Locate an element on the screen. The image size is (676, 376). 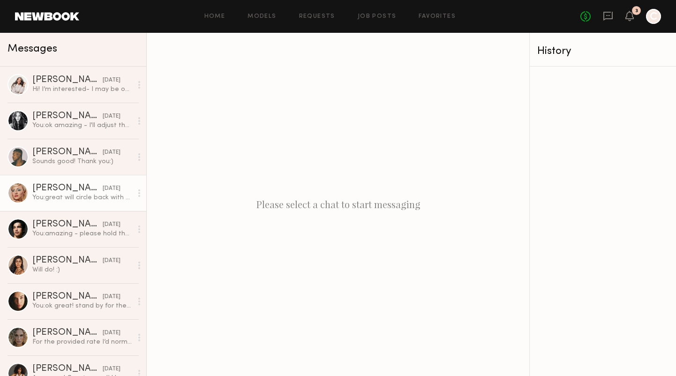
div: You: ok amazing - I'll adjust the booking is located at coordinates (82, 125).